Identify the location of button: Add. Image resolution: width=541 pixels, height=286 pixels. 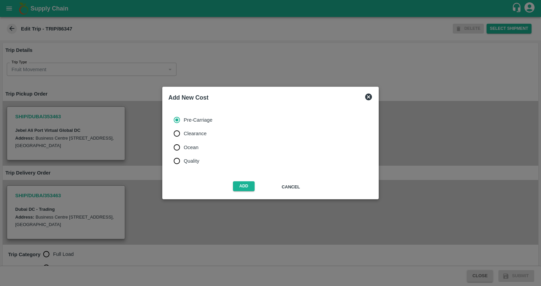
(244, 186).